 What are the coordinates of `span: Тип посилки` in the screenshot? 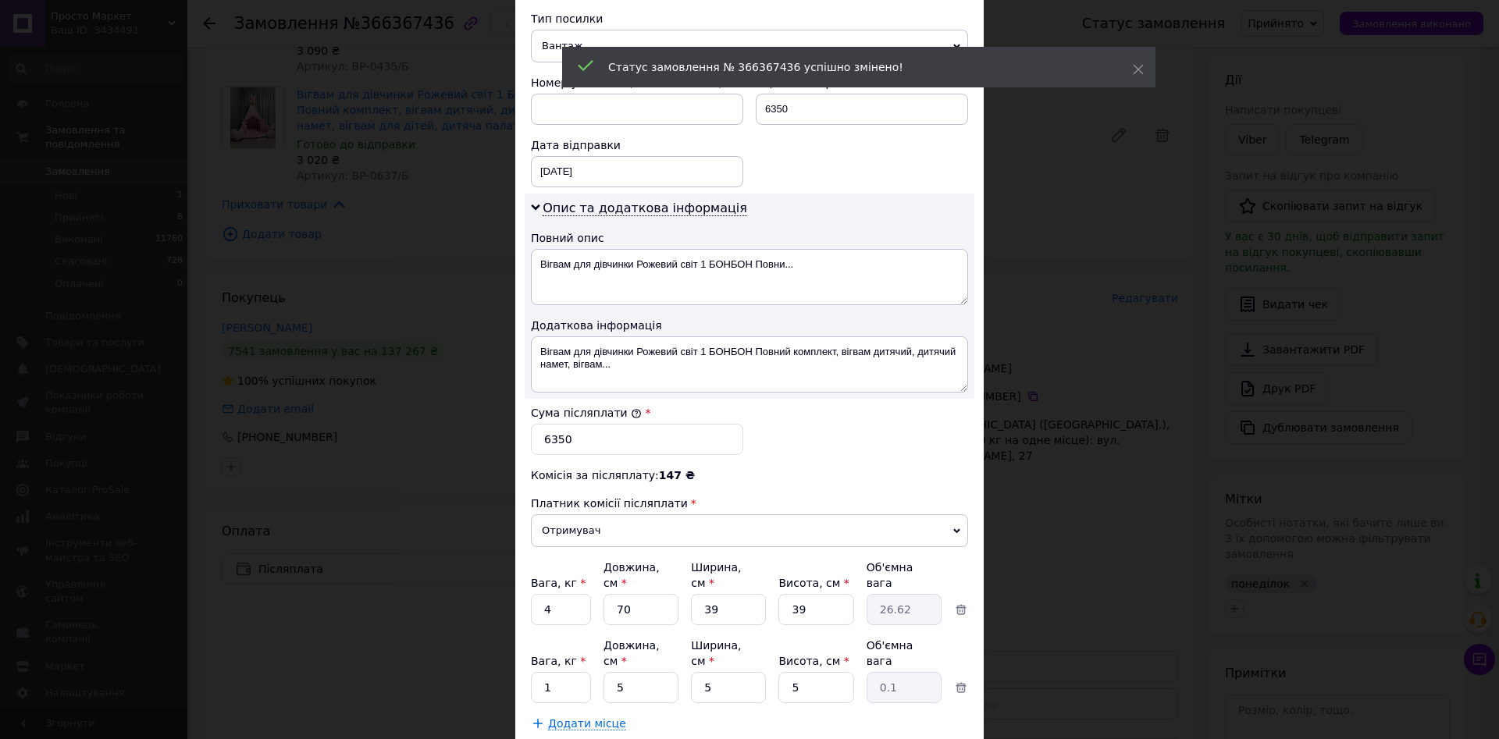 It's located at (567, 19).